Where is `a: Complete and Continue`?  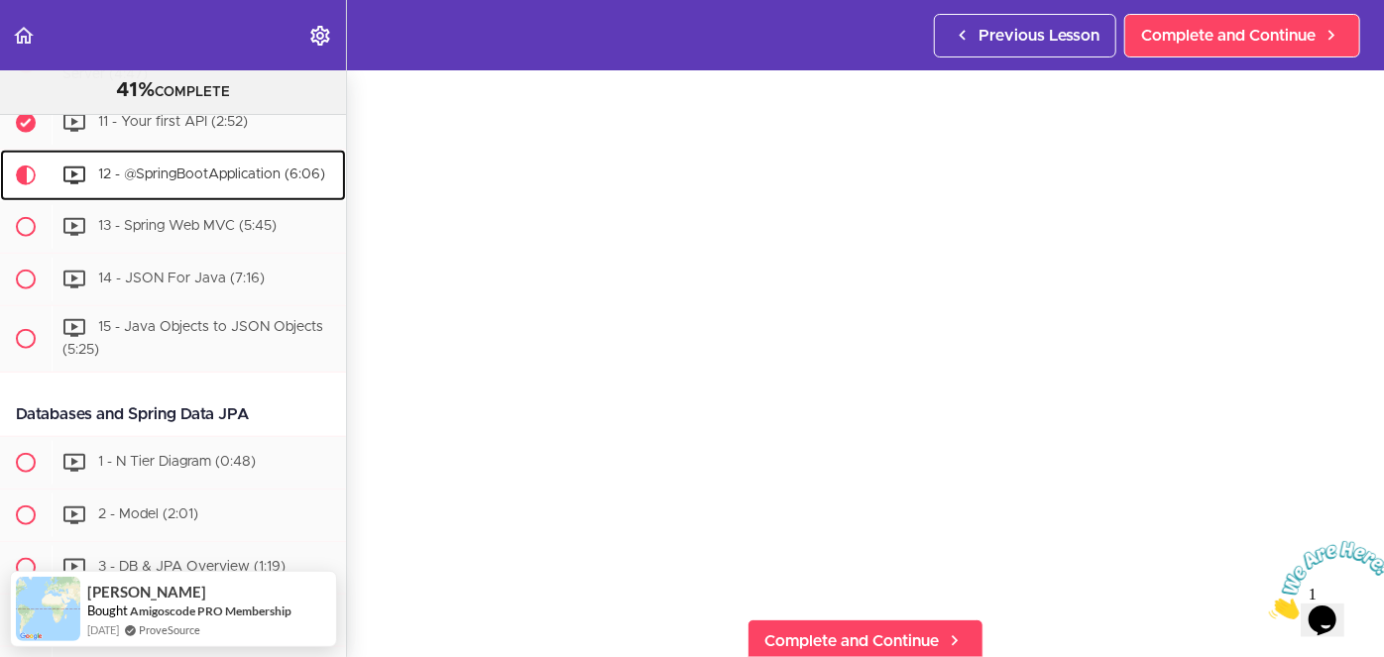
a: Complete and Continue is located at coordinates (1242, 36).